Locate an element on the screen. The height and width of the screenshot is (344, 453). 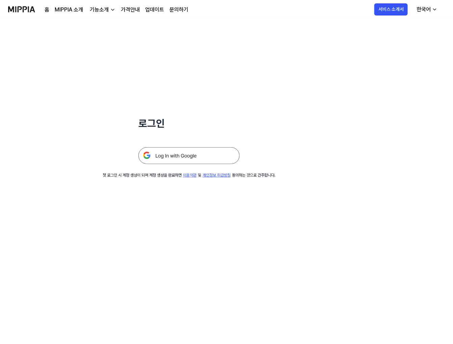
a: 개인정보 취급방침 is located at coordinates (216, 175).